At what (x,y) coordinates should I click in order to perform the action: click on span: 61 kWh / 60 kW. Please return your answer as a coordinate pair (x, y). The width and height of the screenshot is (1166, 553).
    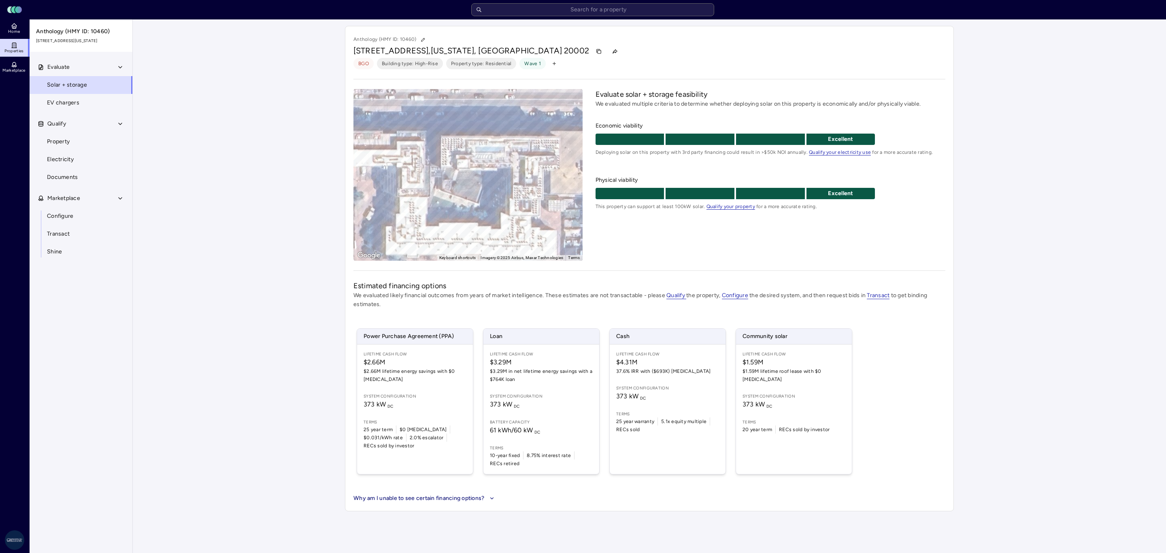
    Looking at the image, I should click on (515, 430).